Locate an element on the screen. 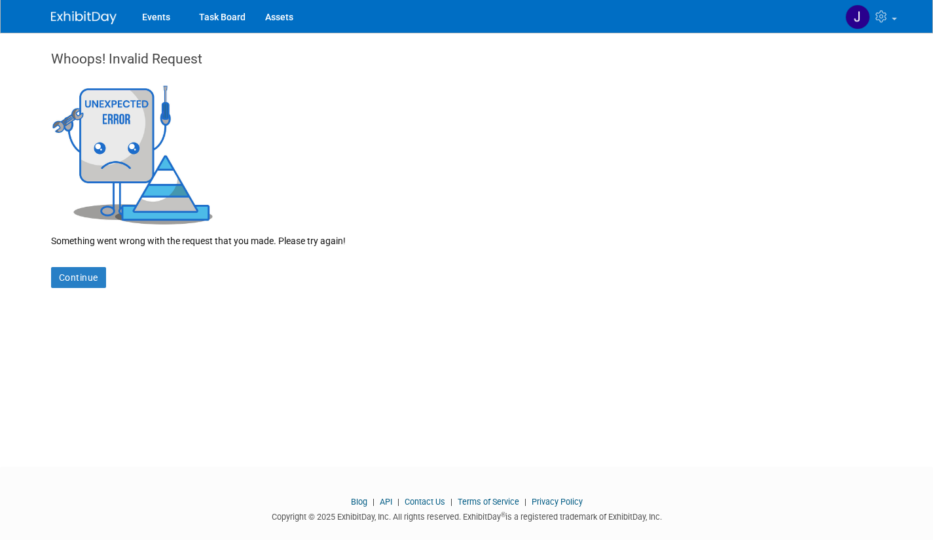 This screenshot has height=540, width=933. div: Something went wrong with the request that you made. Please try again! is located at coordinates (467, 236).